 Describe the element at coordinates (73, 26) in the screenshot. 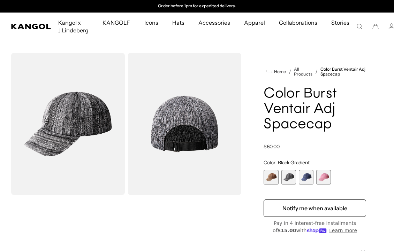

I see `span: Kangol x J.Lindeberg` at that location.